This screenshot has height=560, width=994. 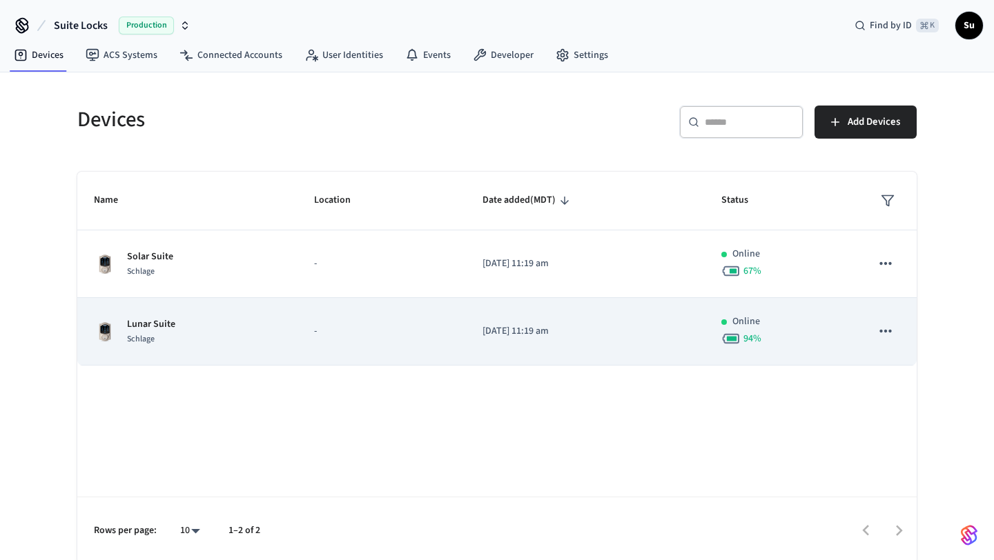 What do you see at coordinates (344, 55) in the screenshot?
I see `a: User Identities` at bounding box center [344, 55].